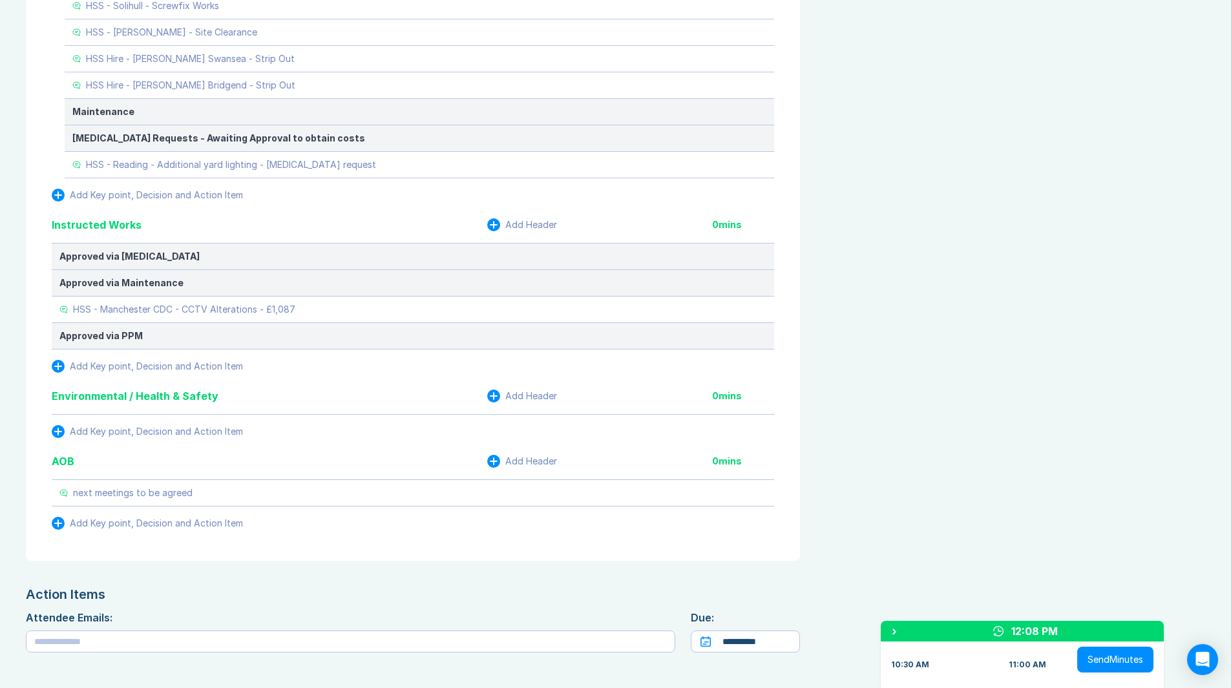 This screenshot has width=1231, height=688. Describe the element at coordinates (419, 112) in the screenshot. I see `div: Maintenance` at that location.